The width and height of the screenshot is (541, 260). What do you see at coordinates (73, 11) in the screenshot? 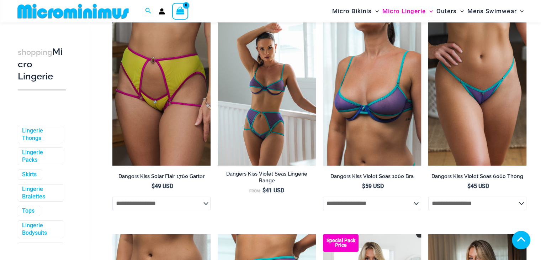
I see `img: MM SHOP LOGO FLAT` at bounding box center [73, 11].